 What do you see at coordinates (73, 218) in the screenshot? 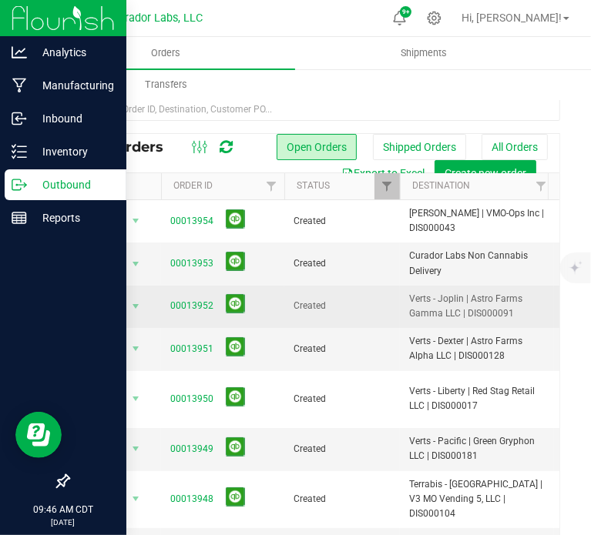
I see `p: Reports` at bounding box center [73, 218].